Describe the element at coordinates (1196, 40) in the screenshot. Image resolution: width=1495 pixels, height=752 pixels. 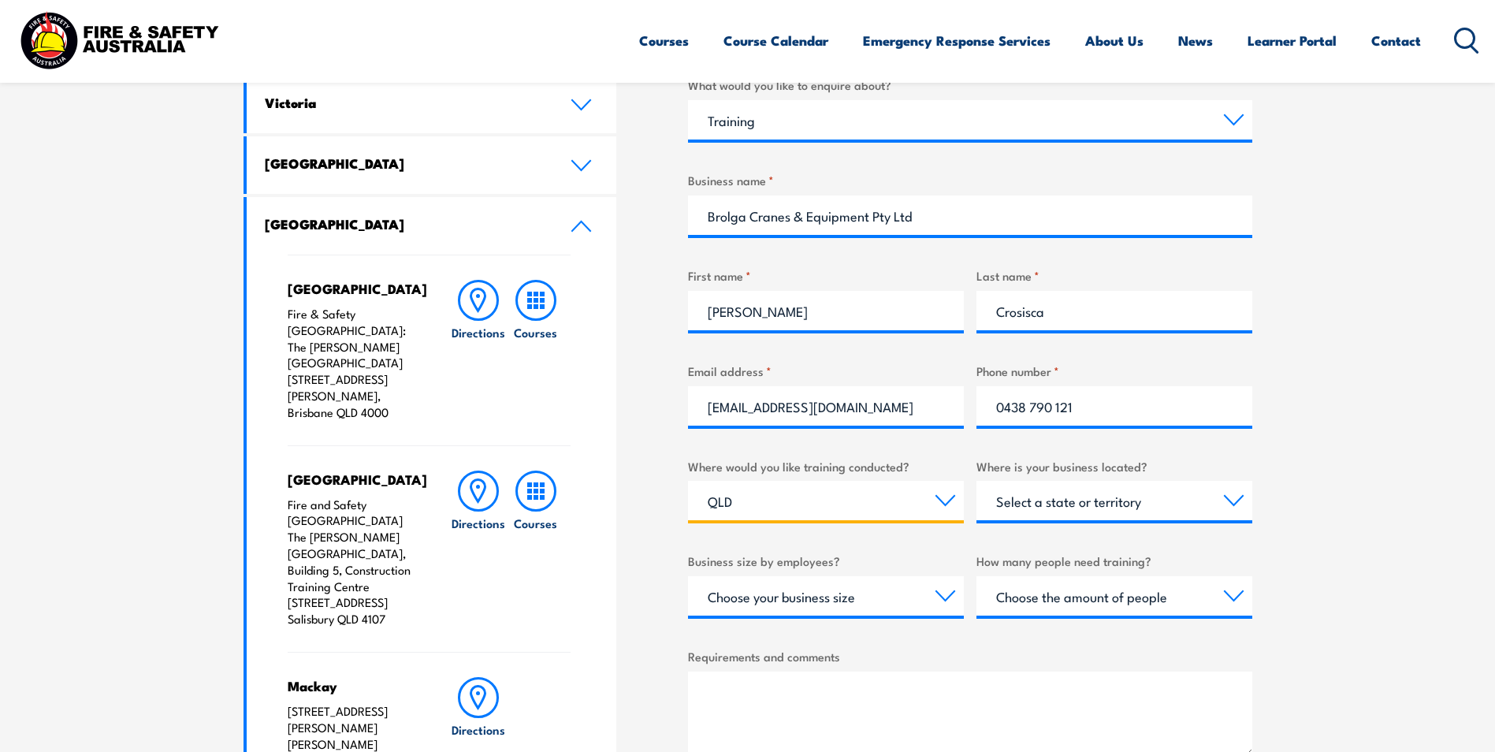
I see `a: News` at that location.